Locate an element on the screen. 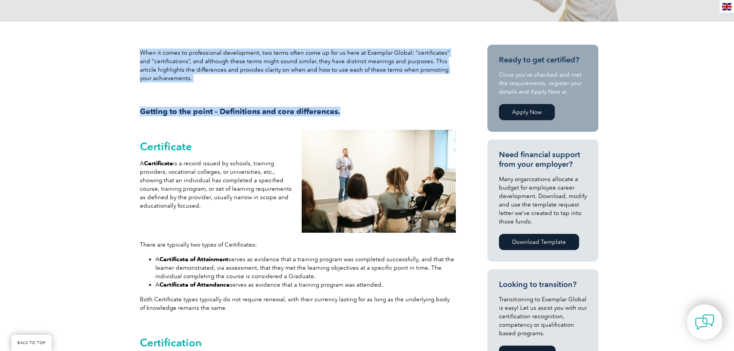 This screenshot has width=734, height=351. img: en is located at coordinates (726, 7).